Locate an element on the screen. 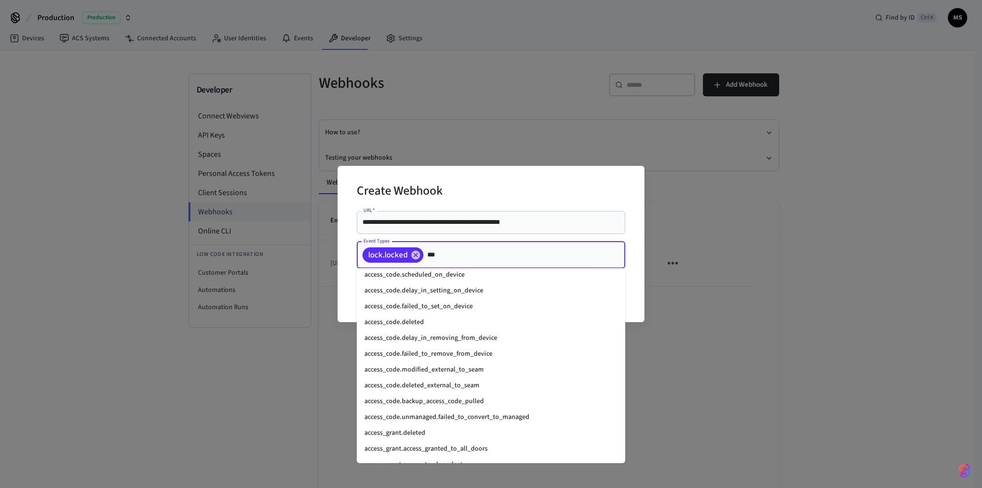 The width and height of the screenshot is (982, 488). li: access_code.modified_external_to_seam is located at coordinates (491, 370).